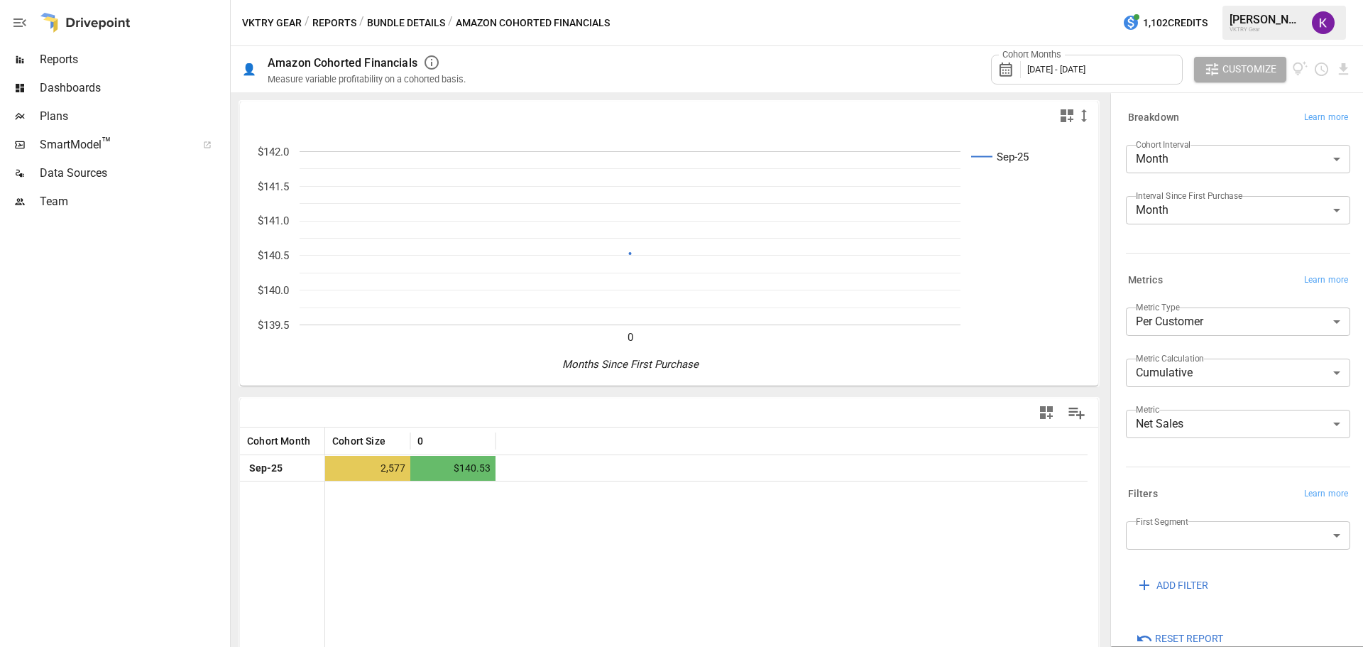 The width and height of the screenshot is (1363, 647). I want to click on text: $142.0, so click(273, 152).